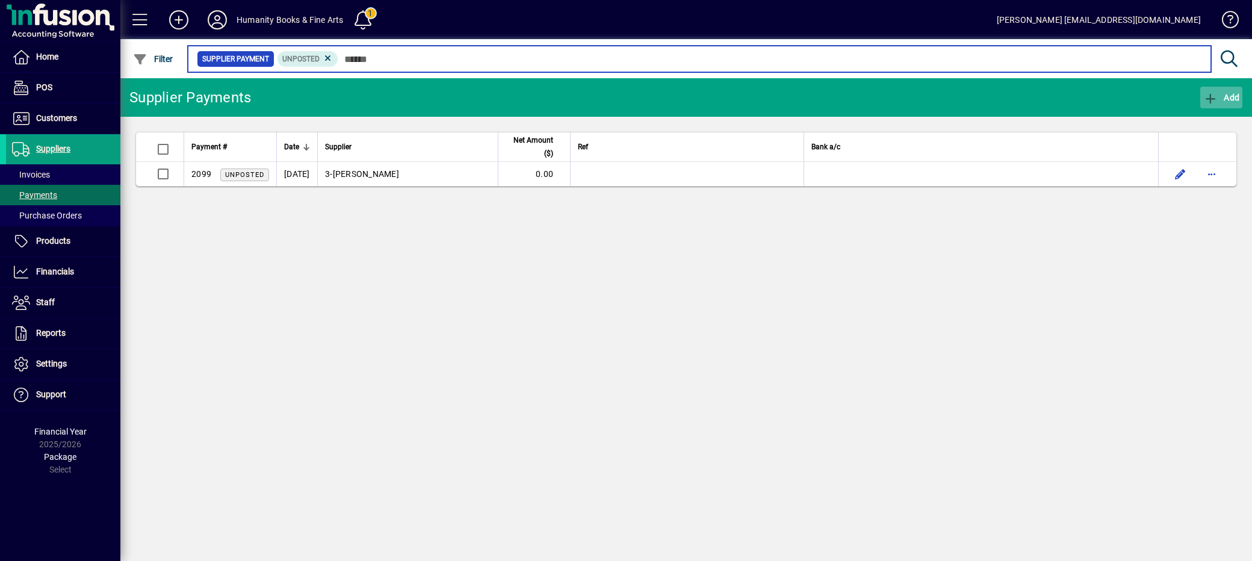 This screenshot has height=561, width=1252. What do you see at coordinates (63, 57) in the screenshot?
I see `a: Home` at bounding box center [63, 57].